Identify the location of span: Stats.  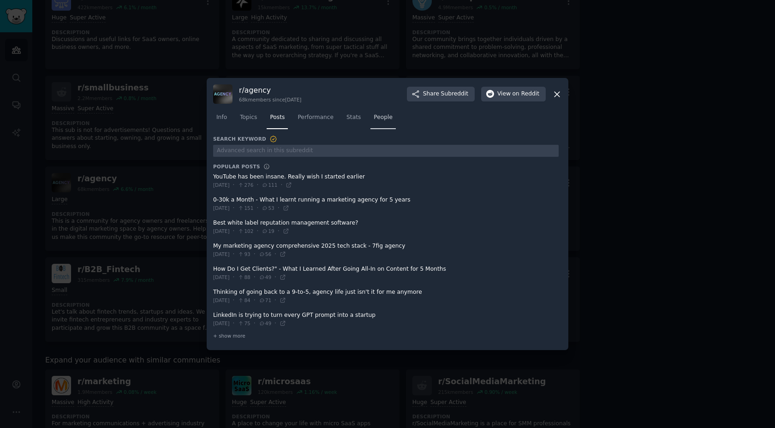
(353, 118).